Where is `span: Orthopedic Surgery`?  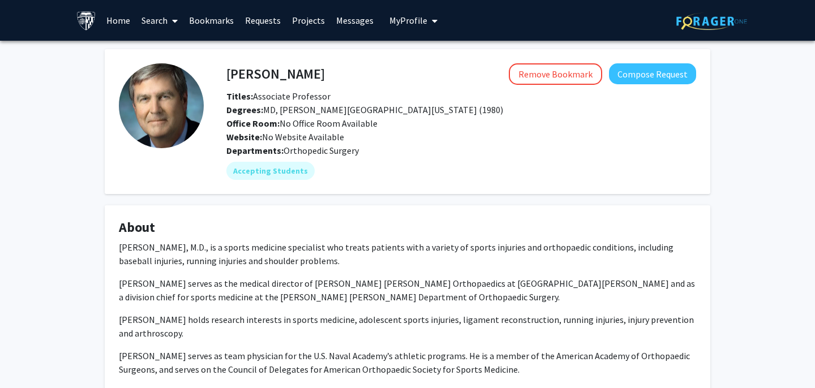
span: Orthopedic Surgery is located at coordinates (321, 151).